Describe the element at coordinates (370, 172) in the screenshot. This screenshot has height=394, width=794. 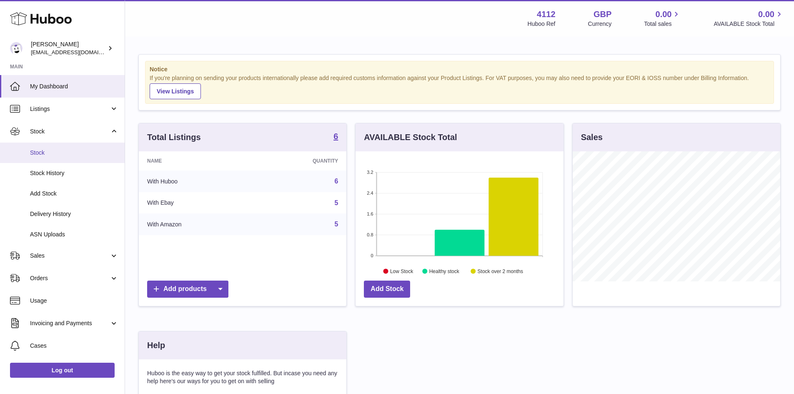
I see `text: 3.2` at that location.